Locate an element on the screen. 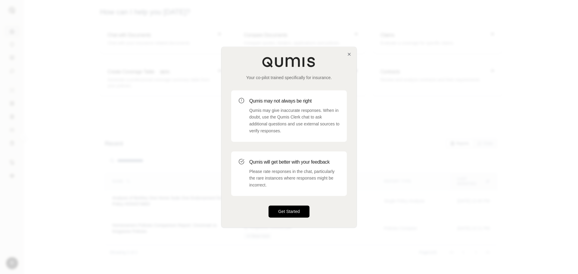 The image size is (578, 274). button: Get Started is located at coordinates (289, 212).